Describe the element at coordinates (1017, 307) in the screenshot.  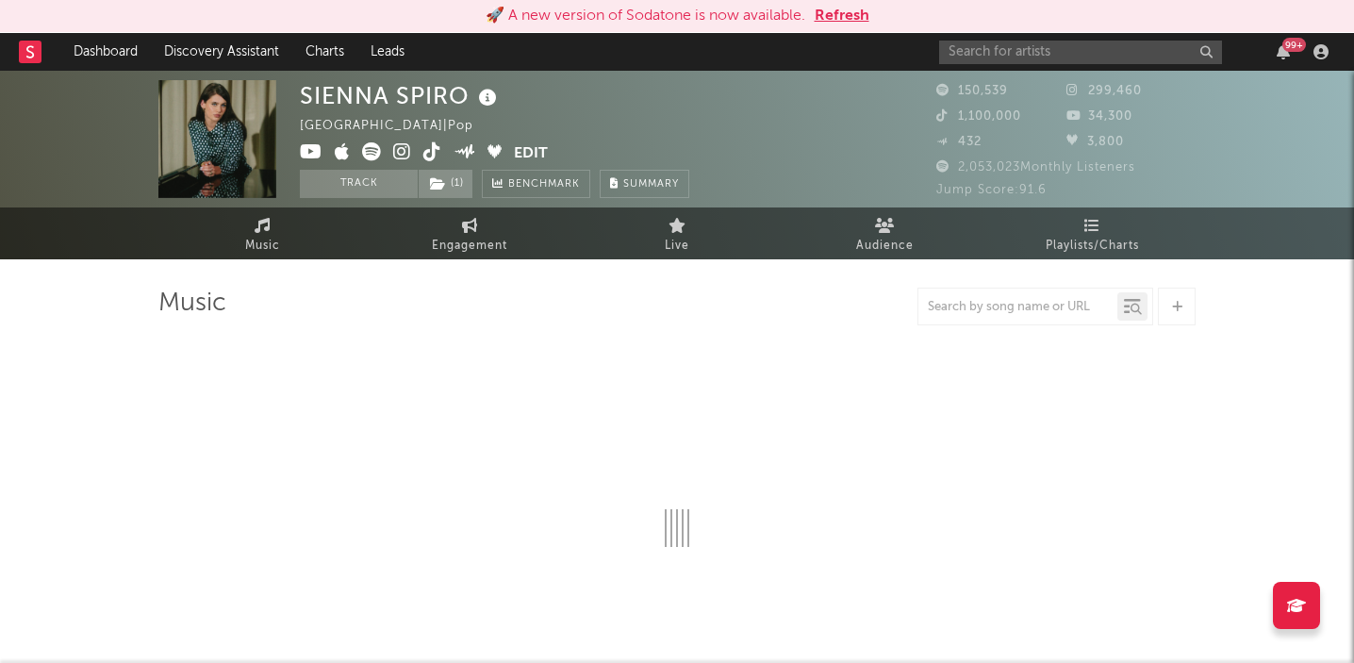
I see `input: Search by song name or URL` at that location.